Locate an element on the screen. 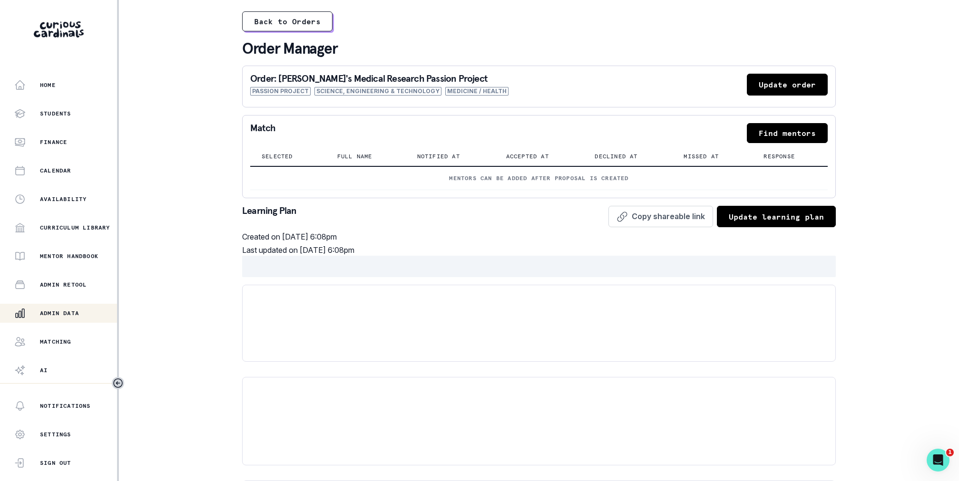  span: 1 is located at coordinates (950, 453).